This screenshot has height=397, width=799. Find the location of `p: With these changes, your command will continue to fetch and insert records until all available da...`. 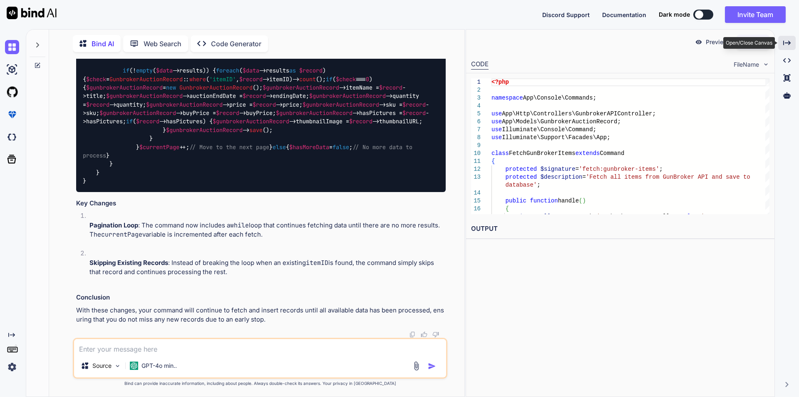

p: With these changes, your command will continue to fetch and insert records until all available da... is located at coordinates (261, 315).